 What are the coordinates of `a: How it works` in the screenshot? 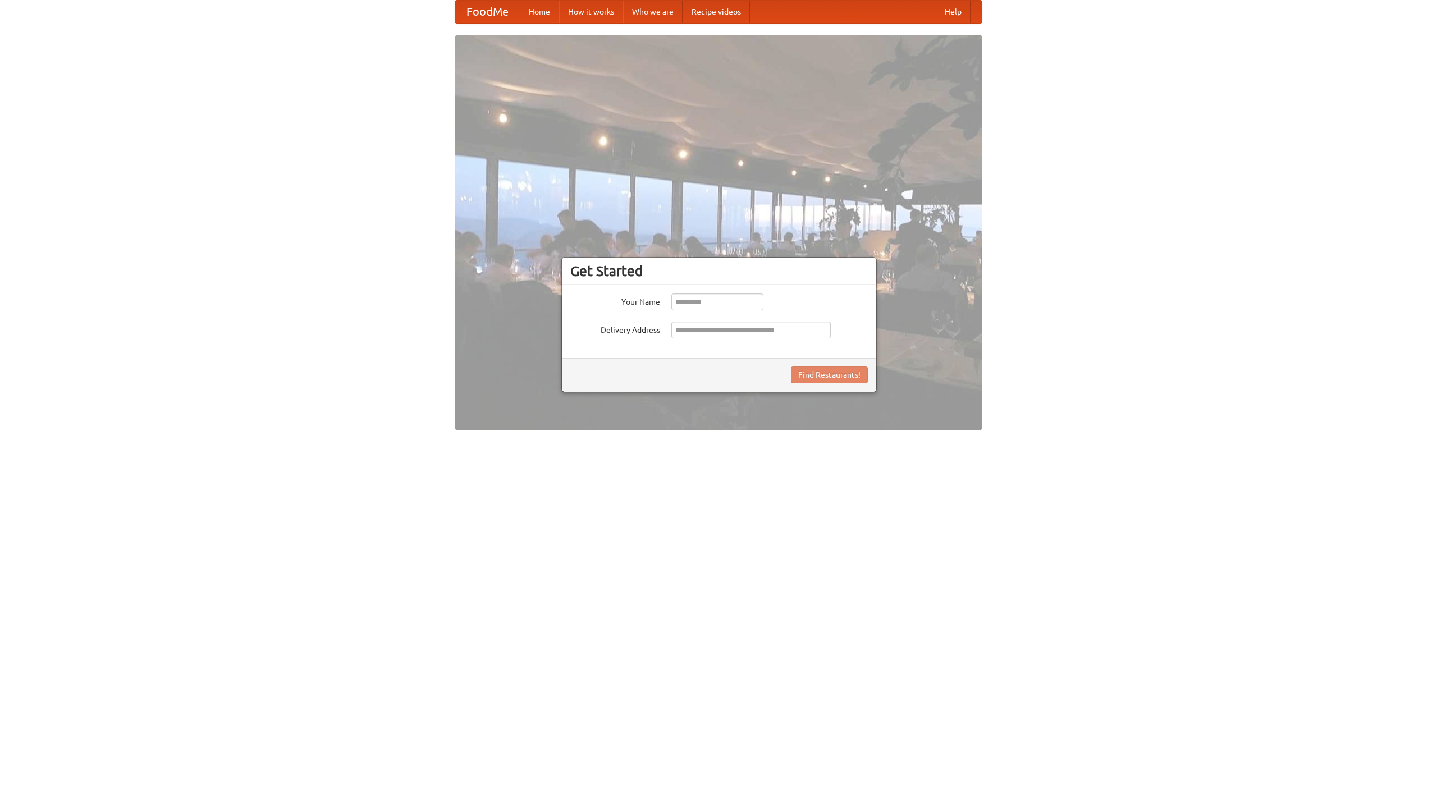 It's located at (591, 12).